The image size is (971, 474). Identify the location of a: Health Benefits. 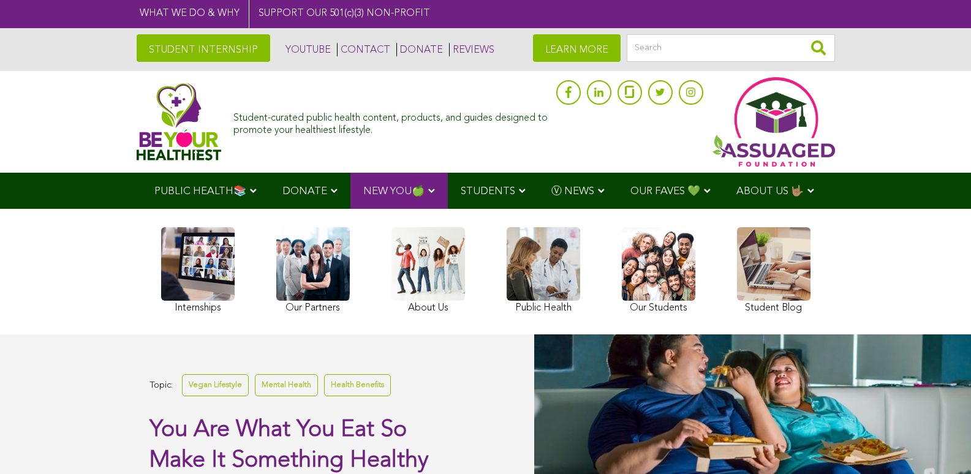
(357, 385).